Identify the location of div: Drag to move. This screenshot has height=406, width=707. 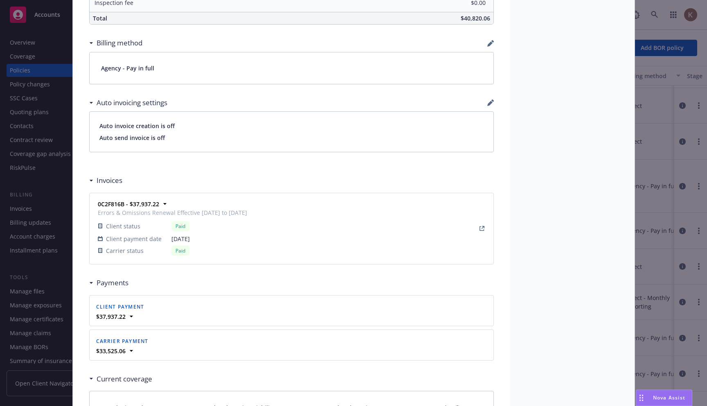
(641, 398).